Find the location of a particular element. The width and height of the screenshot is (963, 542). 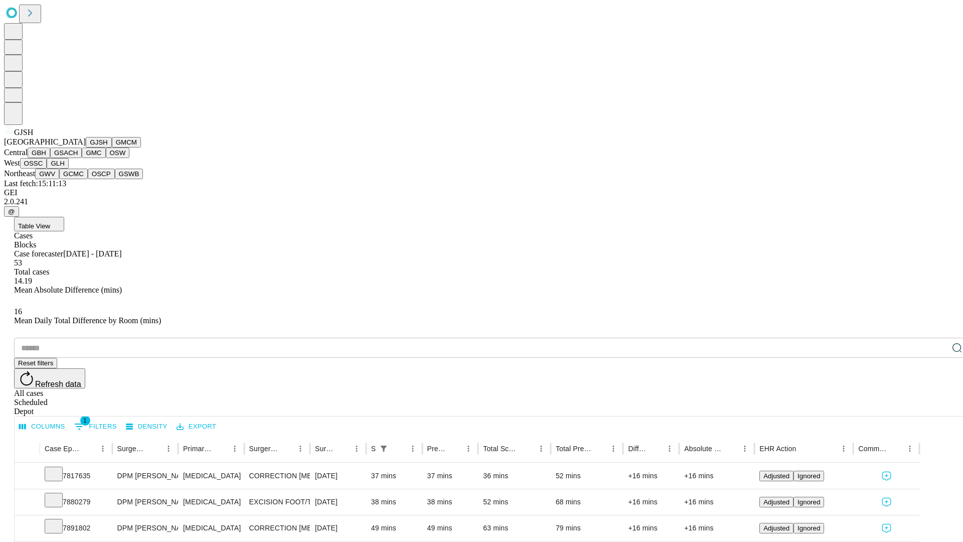

div: 7817635 is located at coordinates (76, 476).